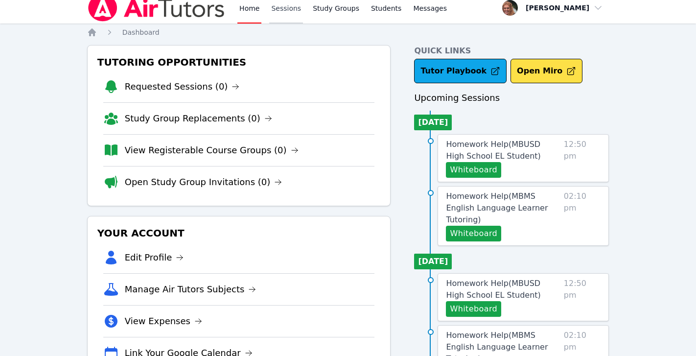 Image resolution: width=696 pixels, height=356 pixels. Describe the element at coordinates (460, 71) in the screenshot. I see `a: Tutor Playbook` at that location.